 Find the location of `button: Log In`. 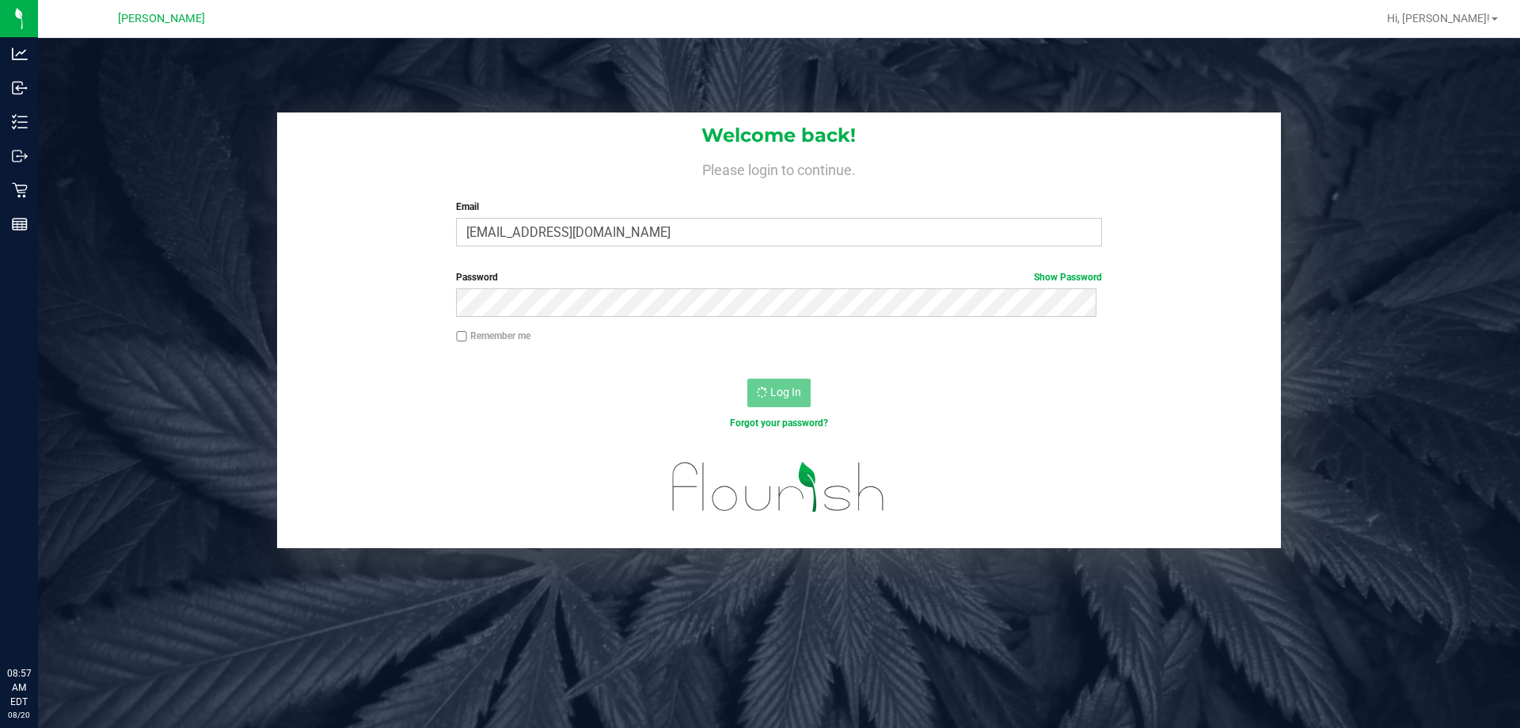

button: Log In is located at coordinates (779, 393).